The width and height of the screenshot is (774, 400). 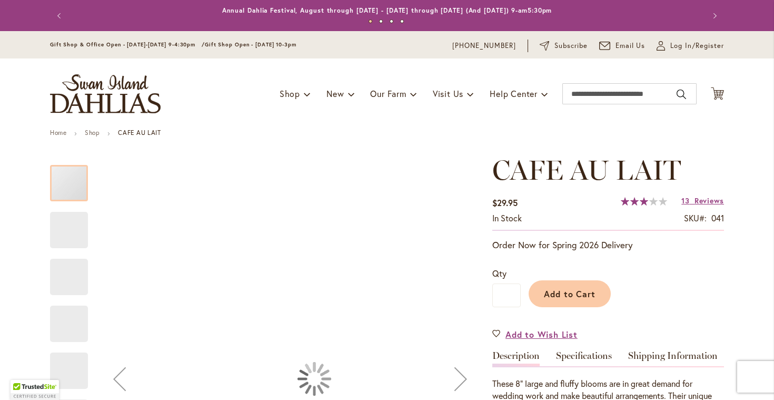 What do you see at coordinates (685, 200) in the screenshot?
I see `span: 13` at bounding box center [685, 200].